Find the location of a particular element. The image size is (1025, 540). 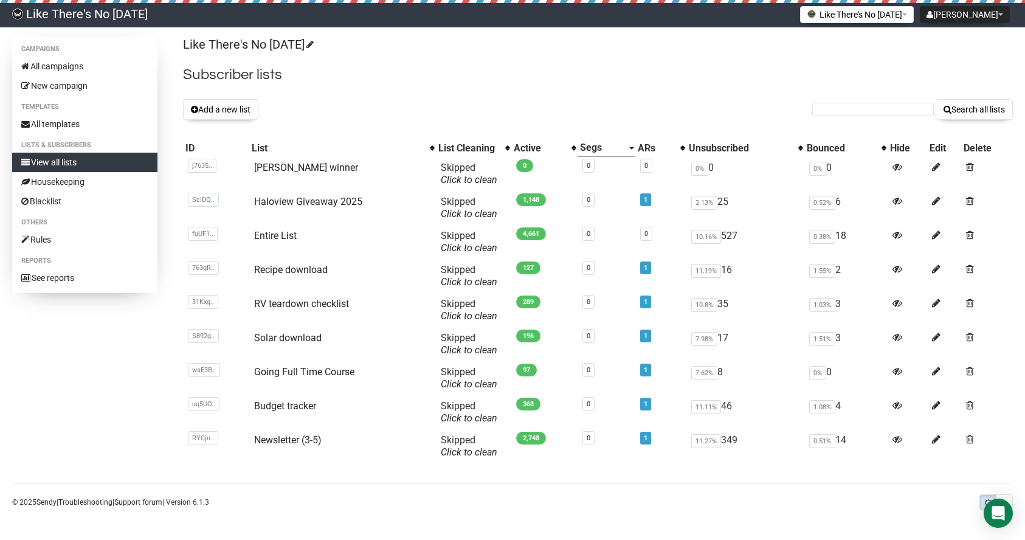

span: 11.19% is located at coordinates (706, 271).